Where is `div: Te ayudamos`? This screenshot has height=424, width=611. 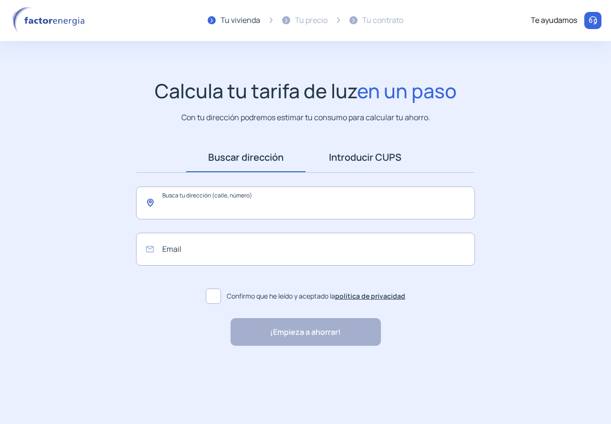
div: Te ayudamos is located at coordinates (554, 21).